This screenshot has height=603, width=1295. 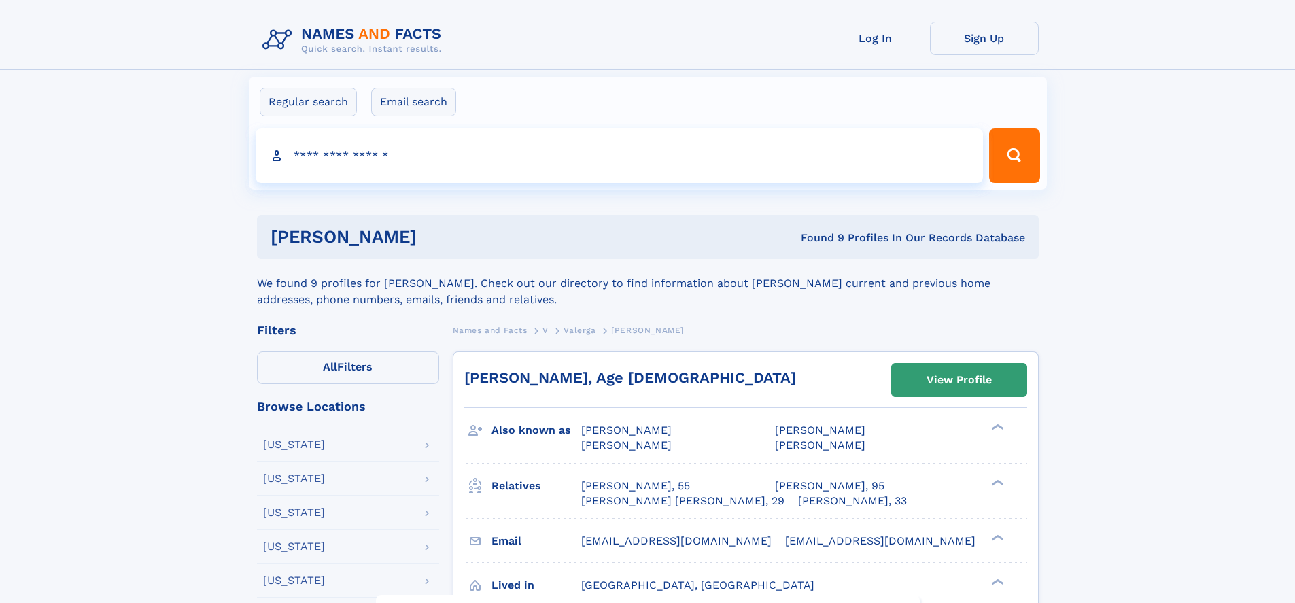 What do you see at coordinates (536, 541) in the screenshot?
I see `h3: Email` at bounding box center [536, 541].